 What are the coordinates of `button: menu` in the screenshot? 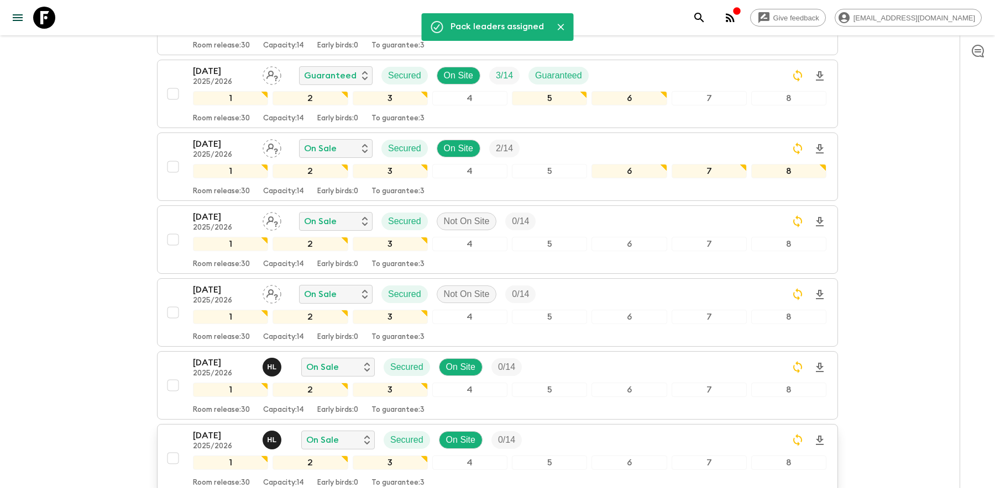 It's located at (18, 18).